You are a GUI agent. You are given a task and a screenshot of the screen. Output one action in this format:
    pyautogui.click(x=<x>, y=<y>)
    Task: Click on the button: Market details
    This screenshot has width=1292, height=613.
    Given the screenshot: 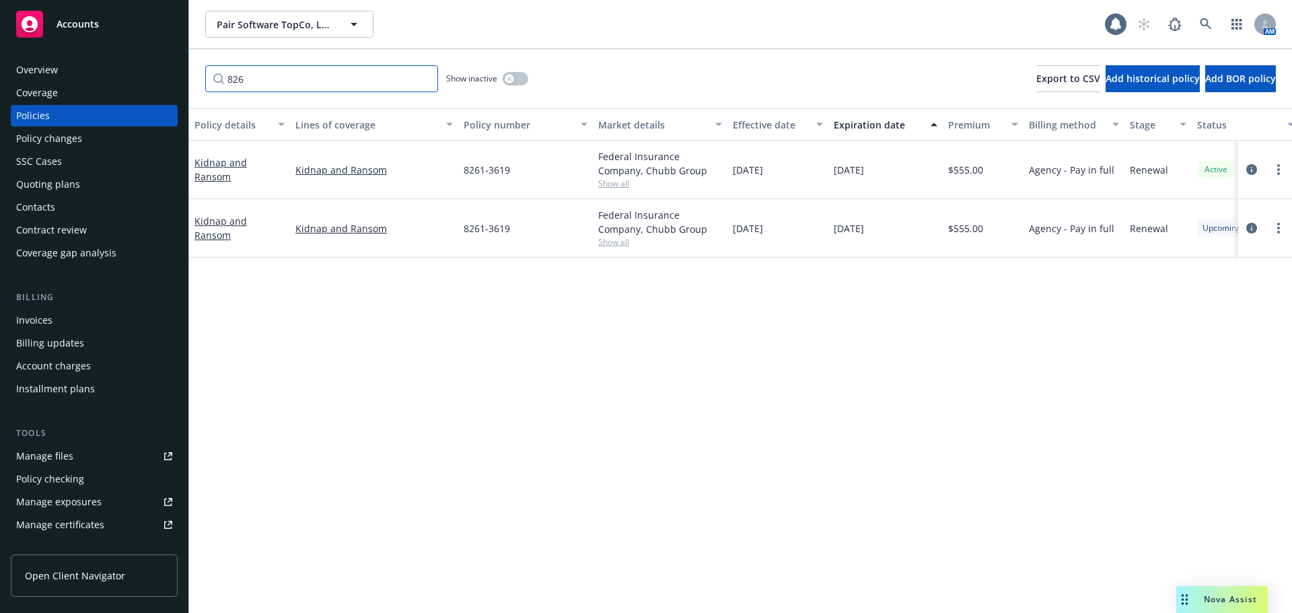 What is the action you would take?
    pyautogui.click(x=660, y=124)
    